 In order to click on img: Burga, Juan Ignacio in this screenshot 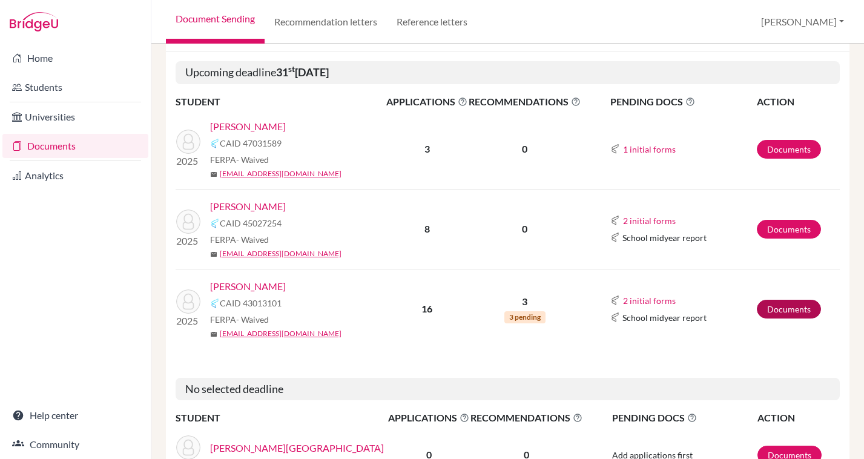, I will do `click(188, 142)`.